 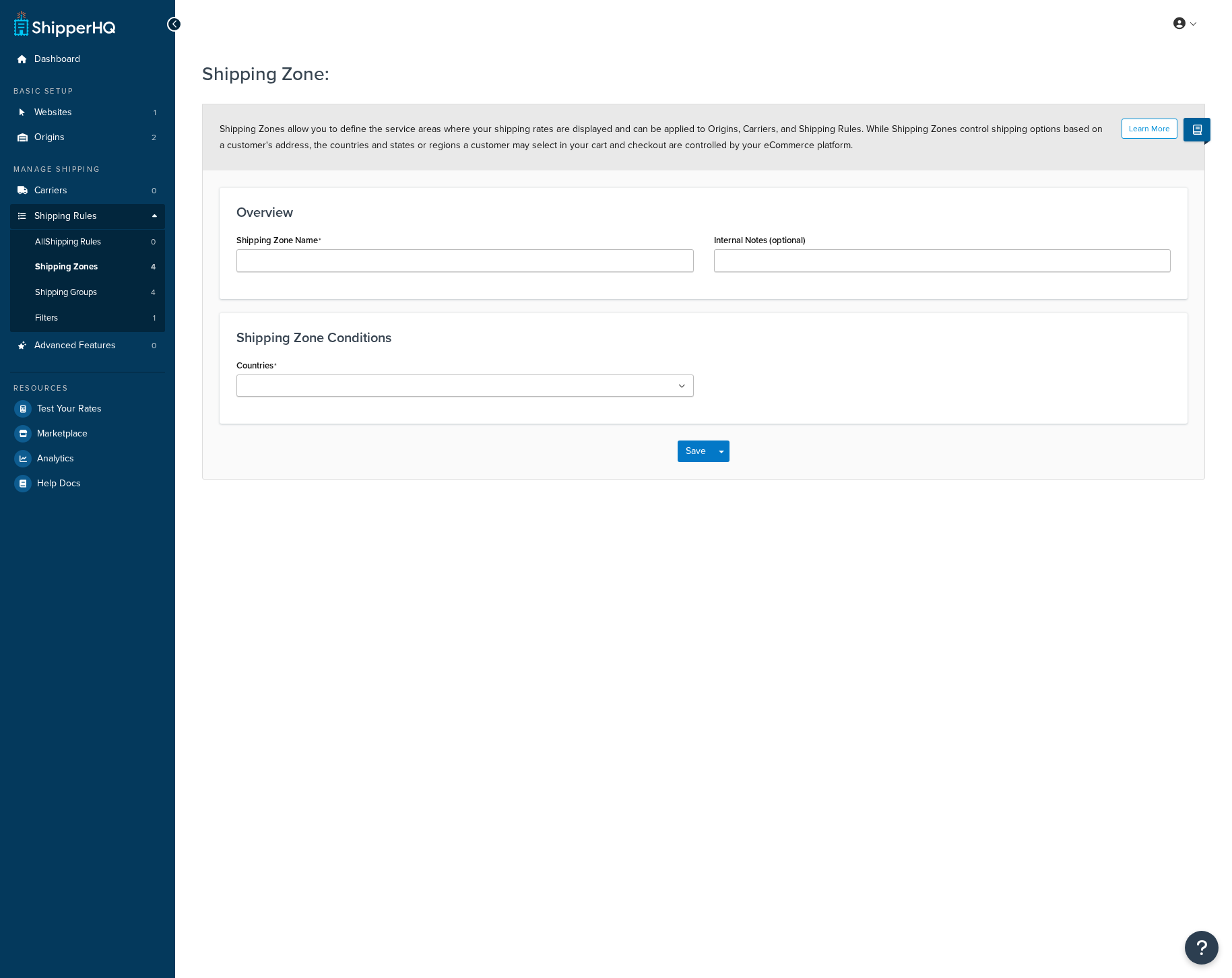 What do you see at coordinates (279, 240) in the screenshot?
I see `label: Shipping Zone Name` at bounding box center [279, 240].